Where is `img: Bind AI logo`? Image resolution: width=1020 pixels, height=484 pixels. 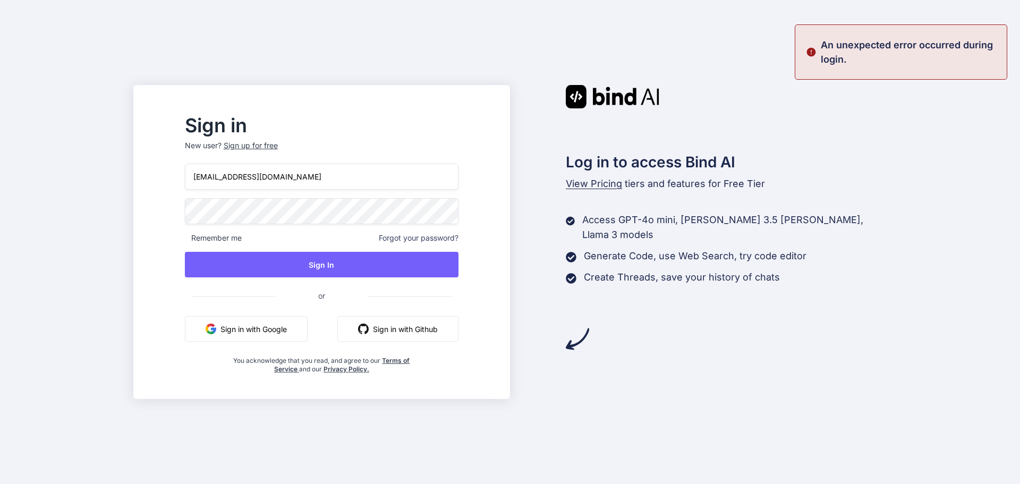 img: Bind AI logo is located at coordinates (612, 97).